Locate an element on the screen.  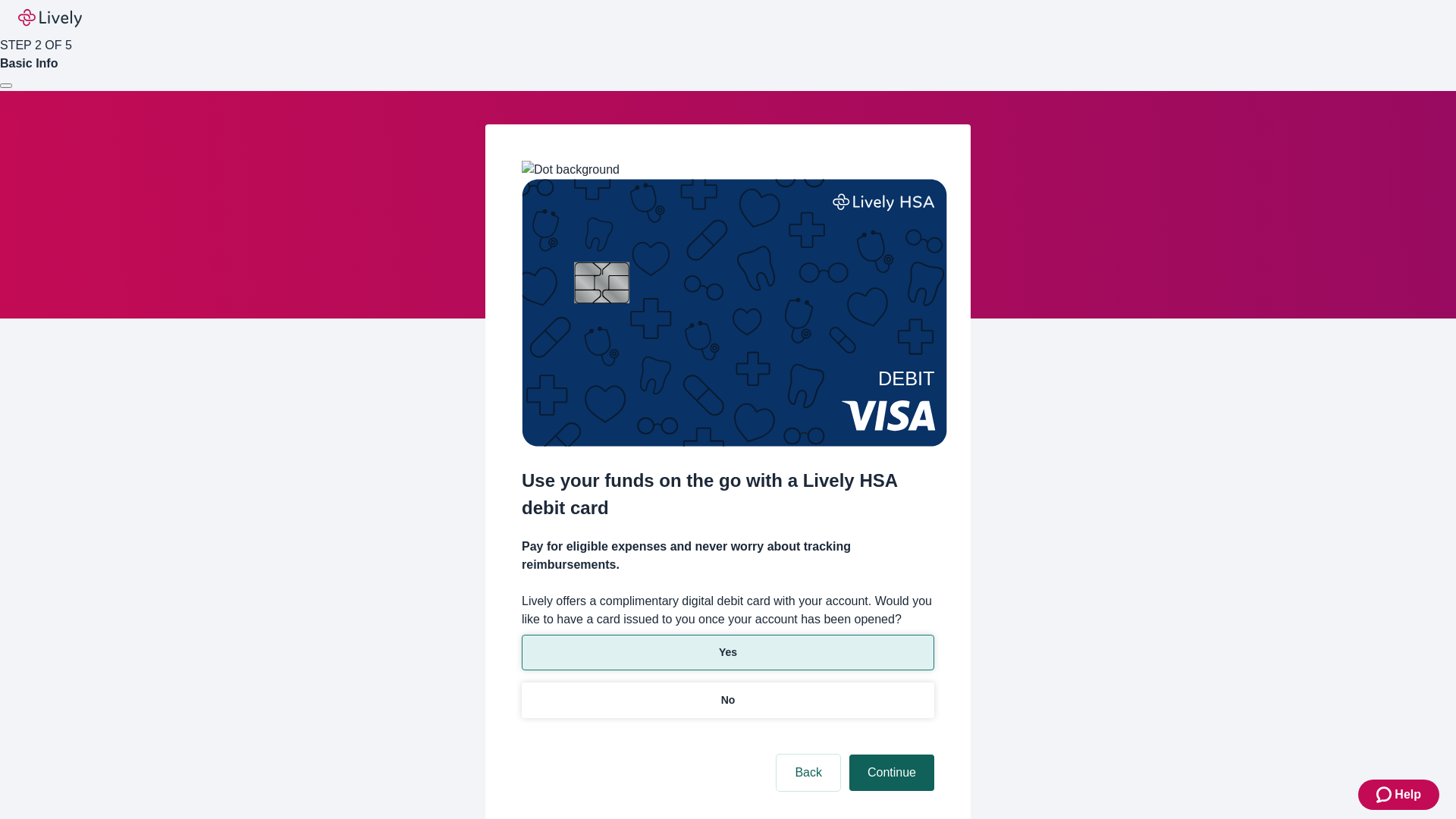
button: Zendesk support iconHelp is located at coordinates (1399, 795).